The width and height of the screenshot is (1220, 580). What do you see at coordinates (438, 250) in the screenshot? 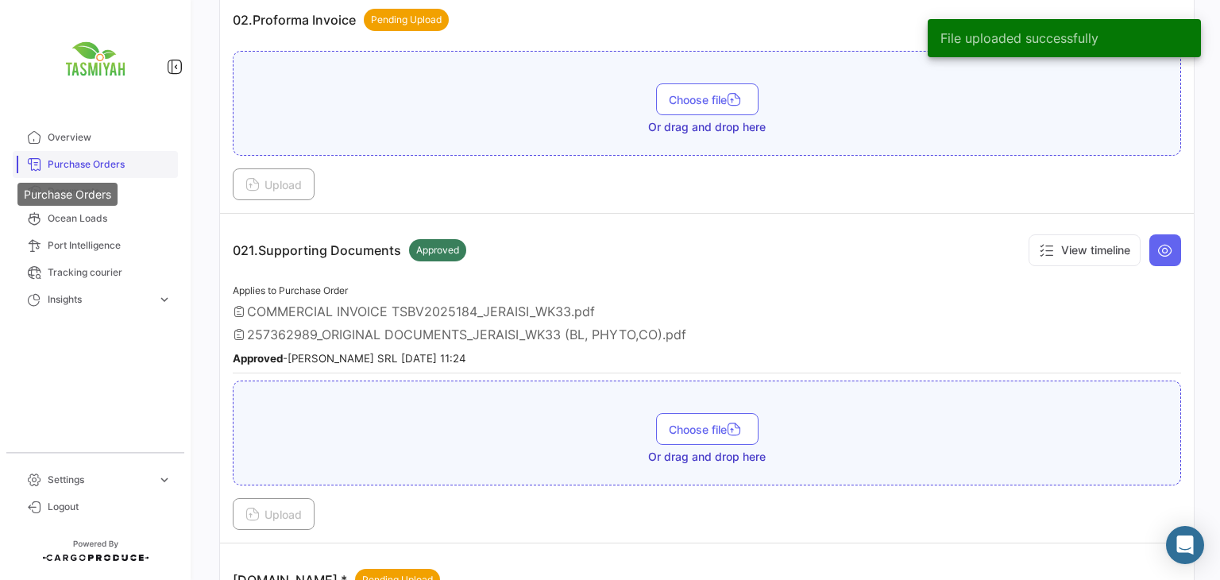
I see `span: Approved` at bounding box center [438, 250].